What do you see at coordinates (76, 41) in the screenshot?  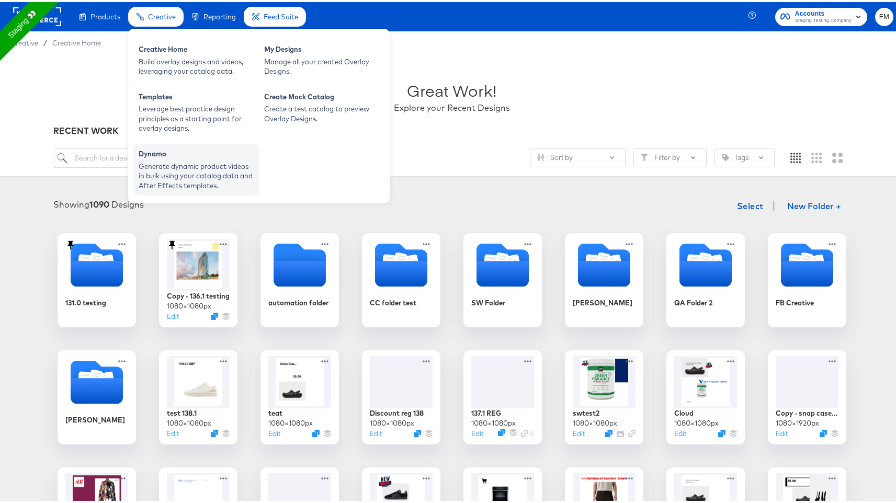 I see `span: Creative Home` at bounding box center [76, 41].